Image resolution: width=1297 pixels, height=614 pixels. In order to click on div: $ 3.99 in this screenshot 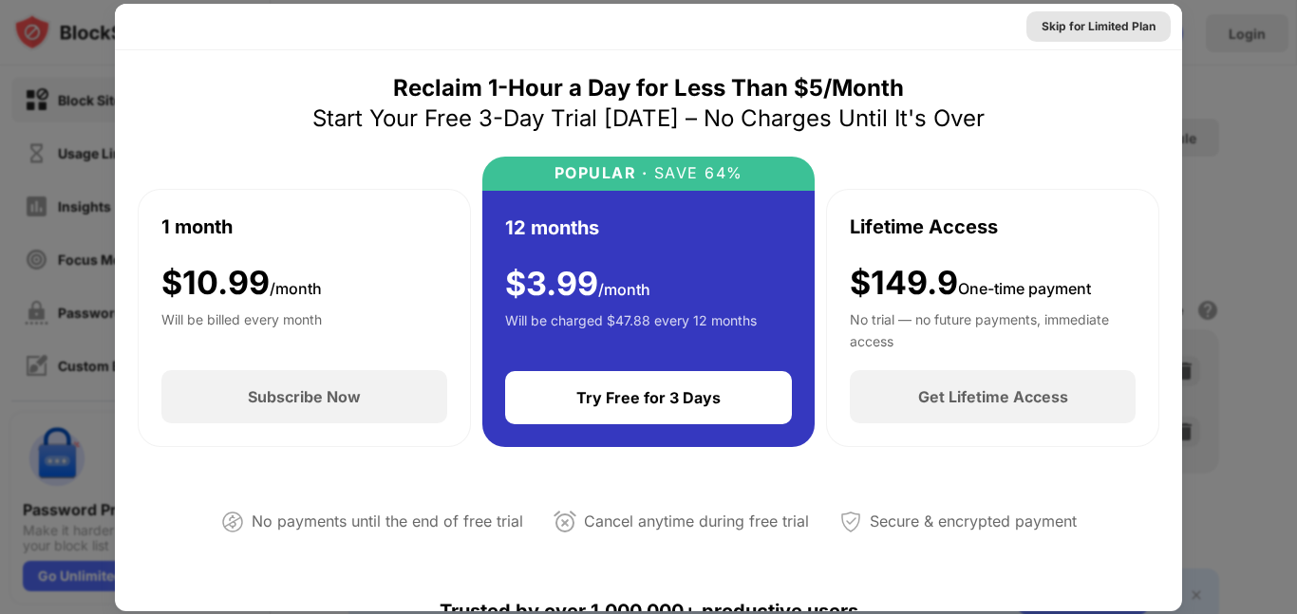, I will do `click(577, 284)`.